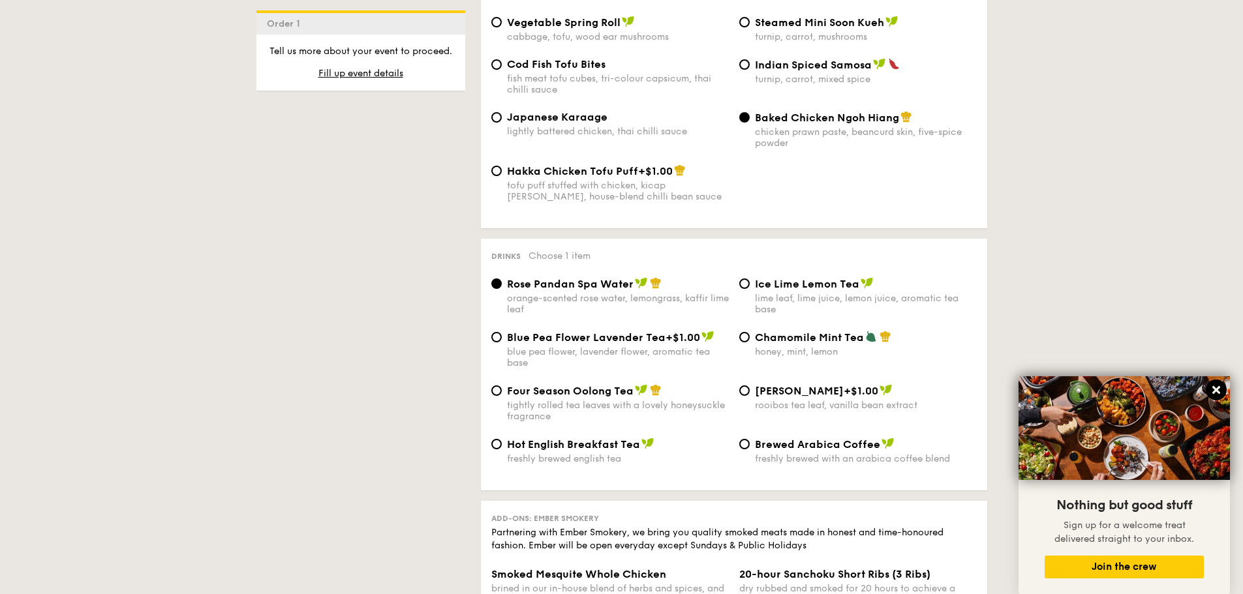 The width and height of the screenshot is (1243, 594). I want to click on div: fish meat tofu cubes, tri-colour capsicum, thai chilli sauce, so click(618, 84).